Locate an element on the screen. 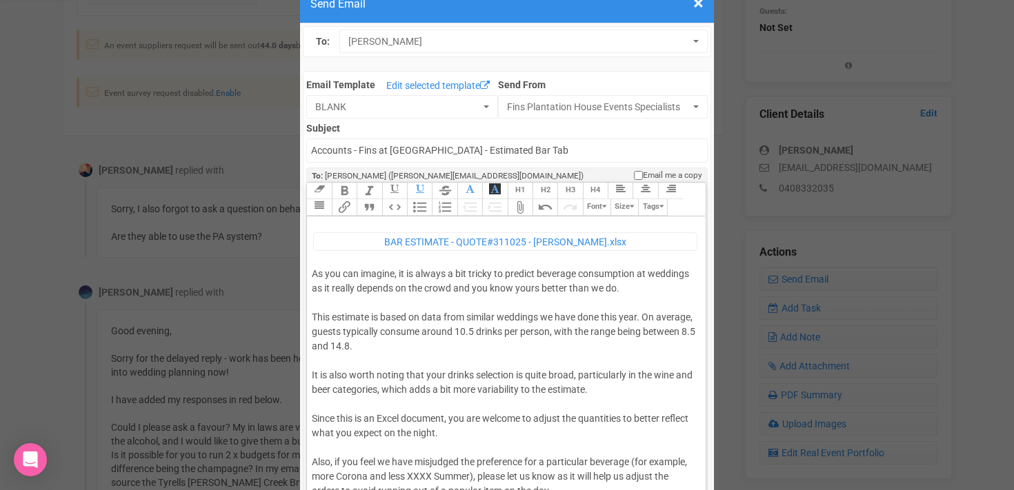 This screenshot has width=1014, height=490. button: Align Right is located at coordinates (670, 191).